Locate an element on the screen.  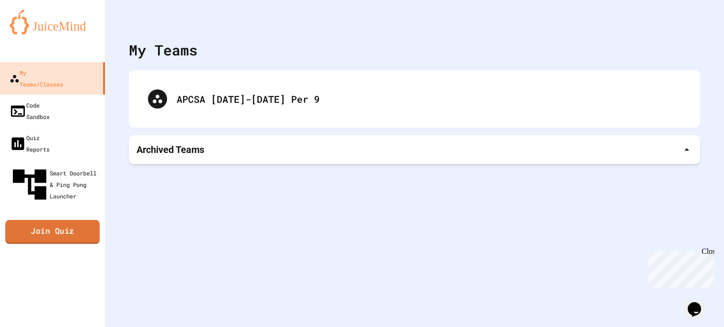
div: Quiz Reports is located at coordinates (30, 143).